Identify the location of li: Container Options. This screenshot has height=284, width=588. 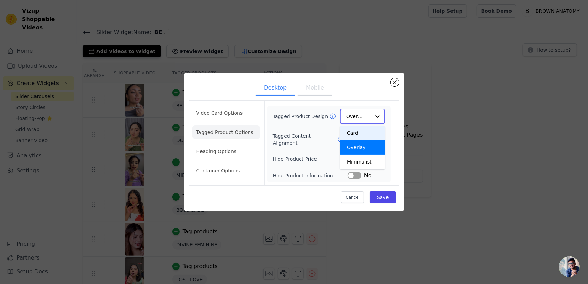
(226, 171).